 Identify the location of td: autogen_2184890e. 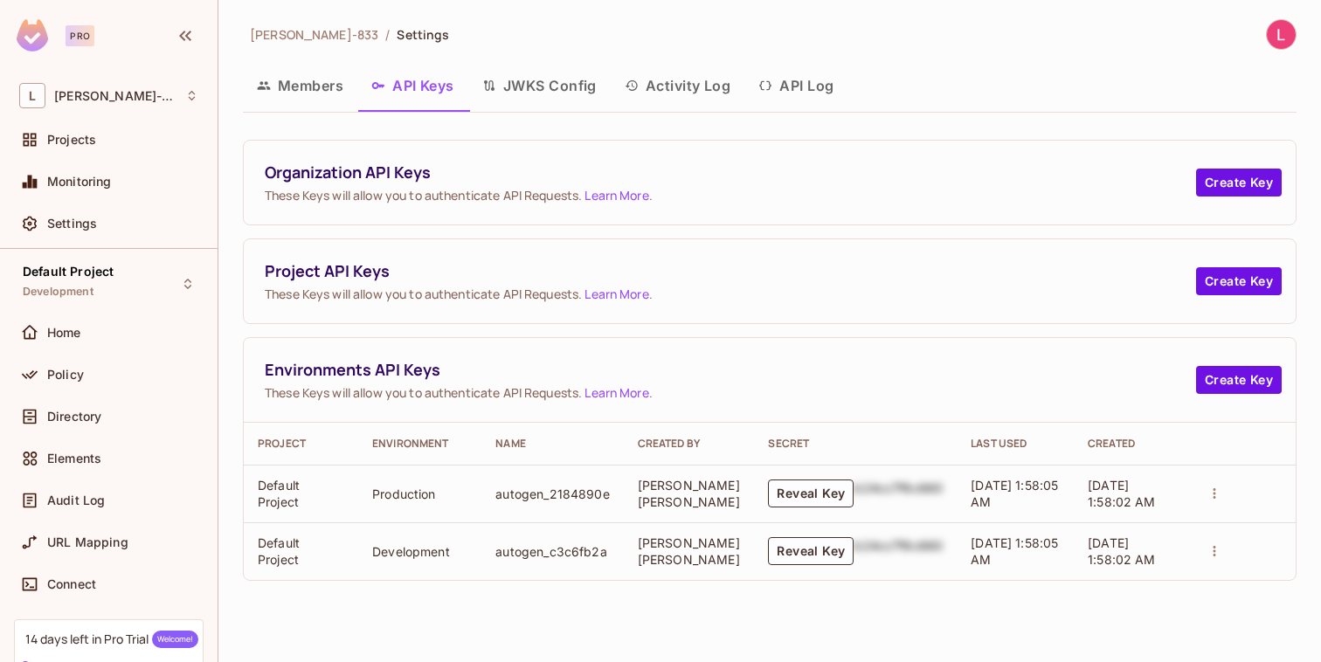
(552, 494).